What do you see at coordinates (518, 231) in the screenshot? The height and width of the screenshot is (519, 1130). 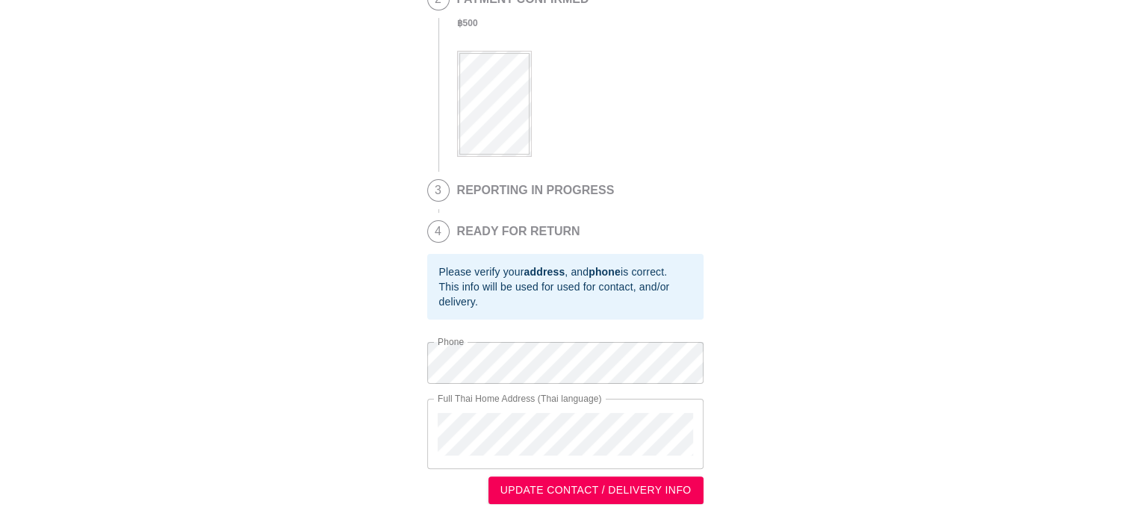 I see `h2: READY FOR RETURN` at bounding box center [518, 231].